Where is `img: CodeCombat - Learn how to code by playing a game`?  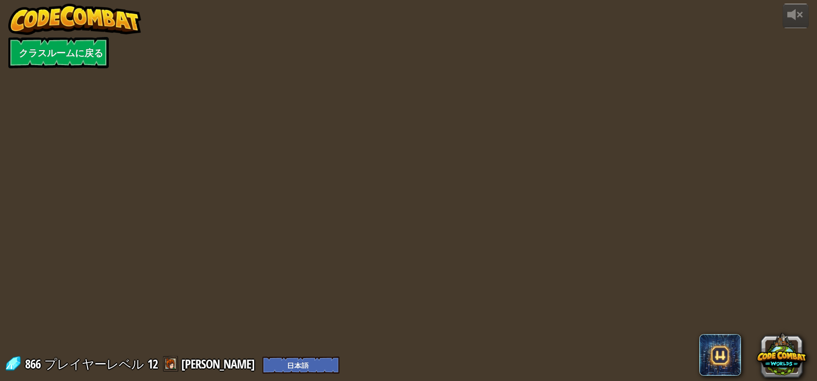
img: CodeCombat - Learn how to code by playing a game is located at coordinates (75, 19).